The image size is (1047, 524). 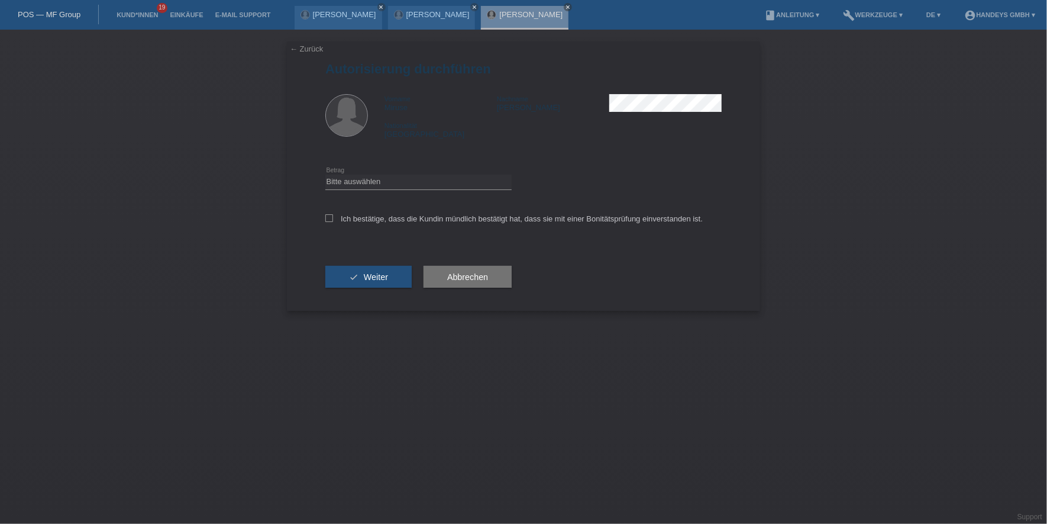 I want to click on a: Kund*innen, so click(x=137, y=15).